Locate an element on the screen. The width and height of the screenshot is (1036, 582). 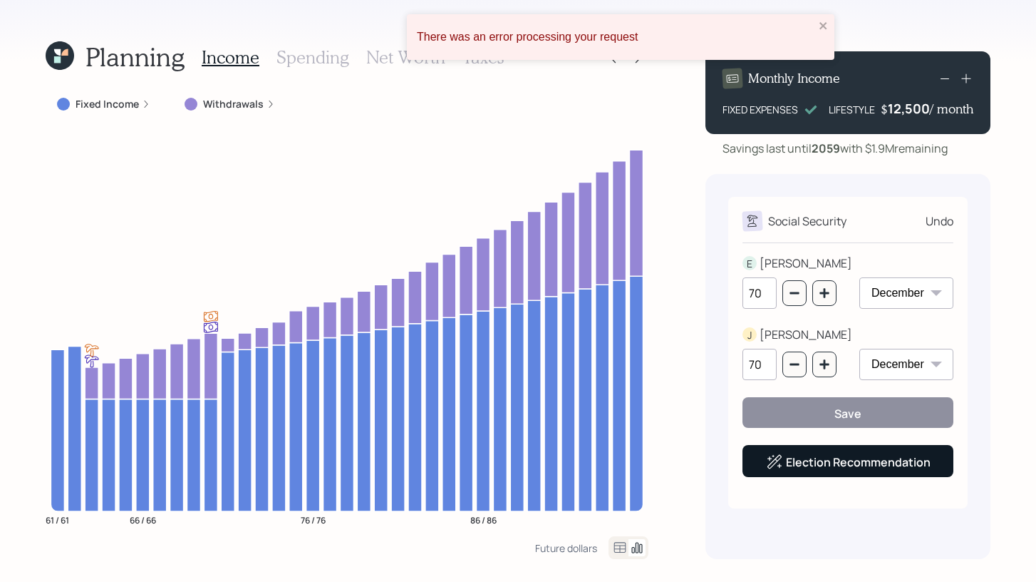
div: Future dollars is located at coordinates (566, 547).